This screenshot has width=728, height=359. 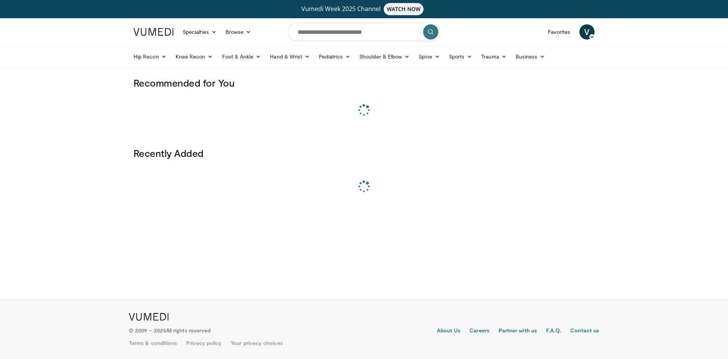 What do you see at coordinates (461, 57) in the screenshot?
I see `a: Sports` at bounding box center [461, 57].